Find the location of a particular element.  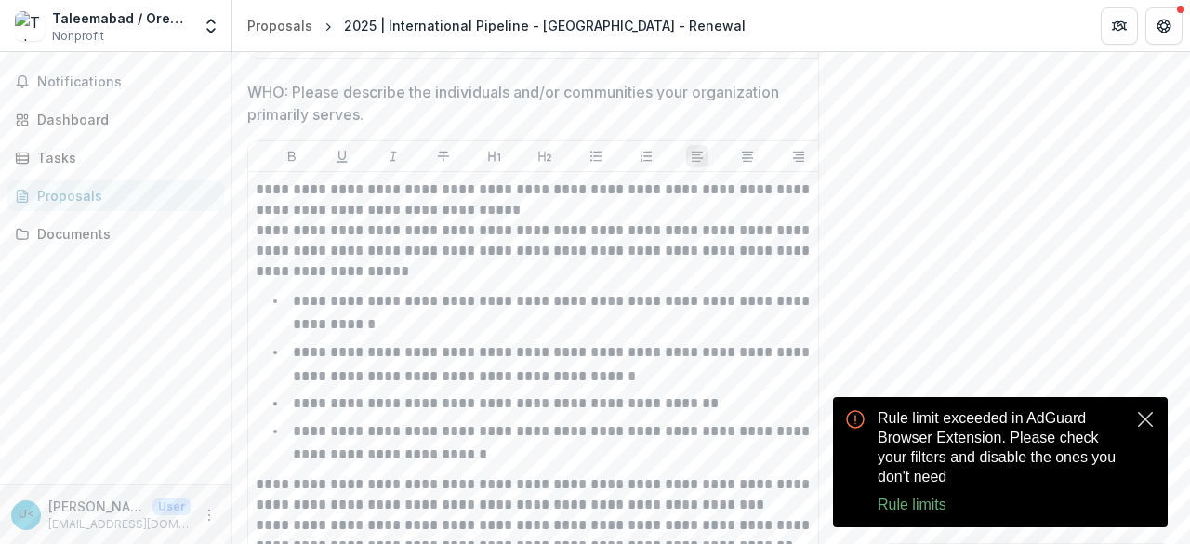

button: Heading 2 is located at coordinates (545, 156).